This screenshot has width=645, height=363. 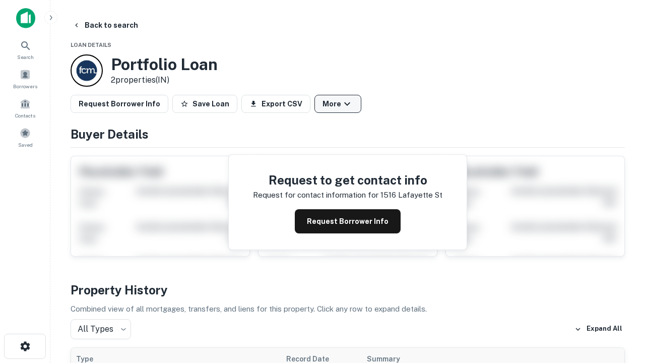 What do you see at coordinates (348, 290) in the screenshot?
I see `h4: Property History` at bounding box center [348, 290].